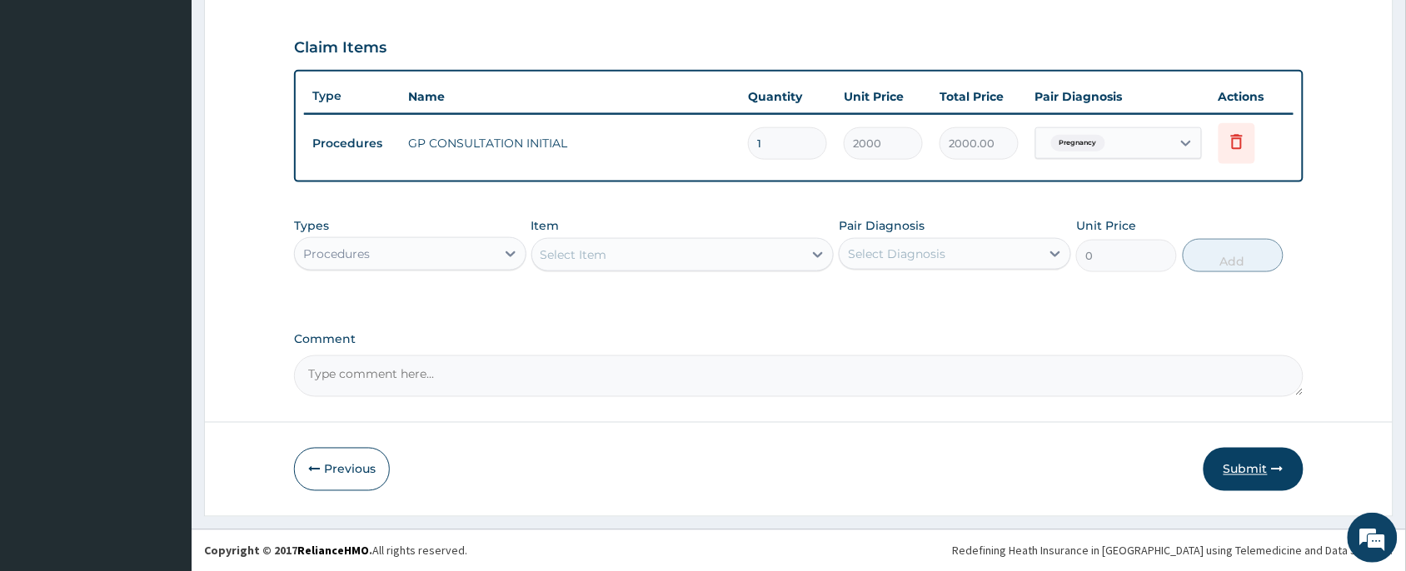 This screenshot has height=571, width=1406. Describe the element at coordinates (49, 104) in the screenshot. I see `img: d_794563401_company_1708531726252_794563401` at that location.